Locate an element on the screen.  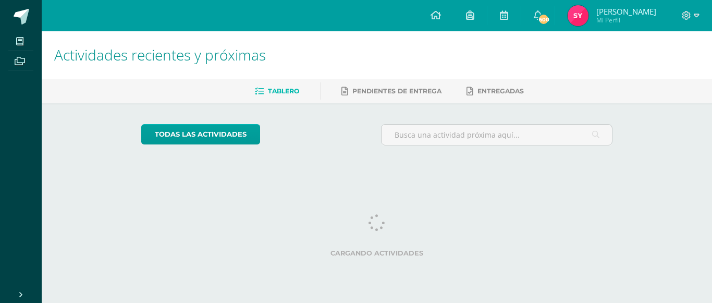
input: Busca una actividad próxima aquí... is located at coordinates (497, 135).